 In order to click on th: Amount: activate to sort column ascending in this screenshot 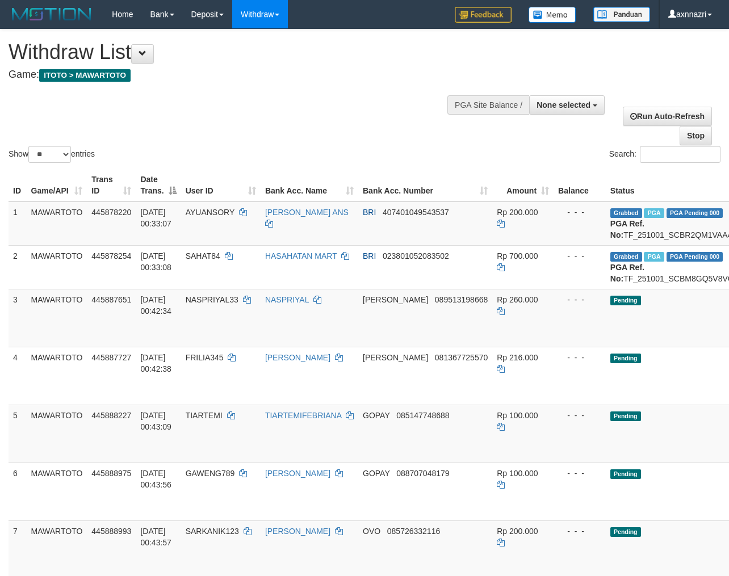, I will do `click(523, 185)`.